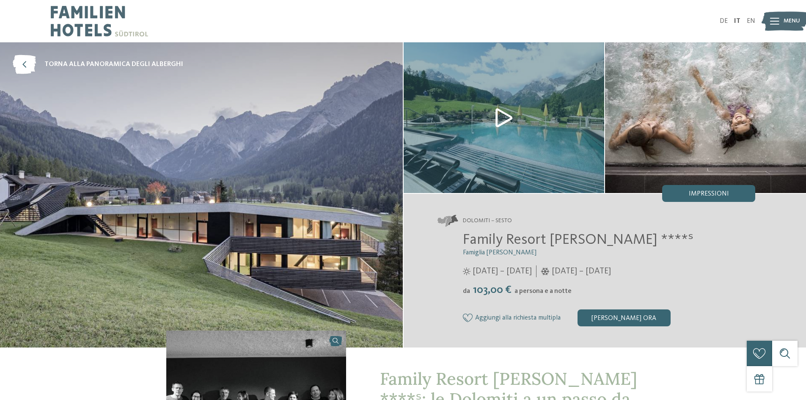 This screenshot has height=400, width=806. Describe the element at coordinates (791, 21) in the screenshot. I see `span: Menu` at that location.